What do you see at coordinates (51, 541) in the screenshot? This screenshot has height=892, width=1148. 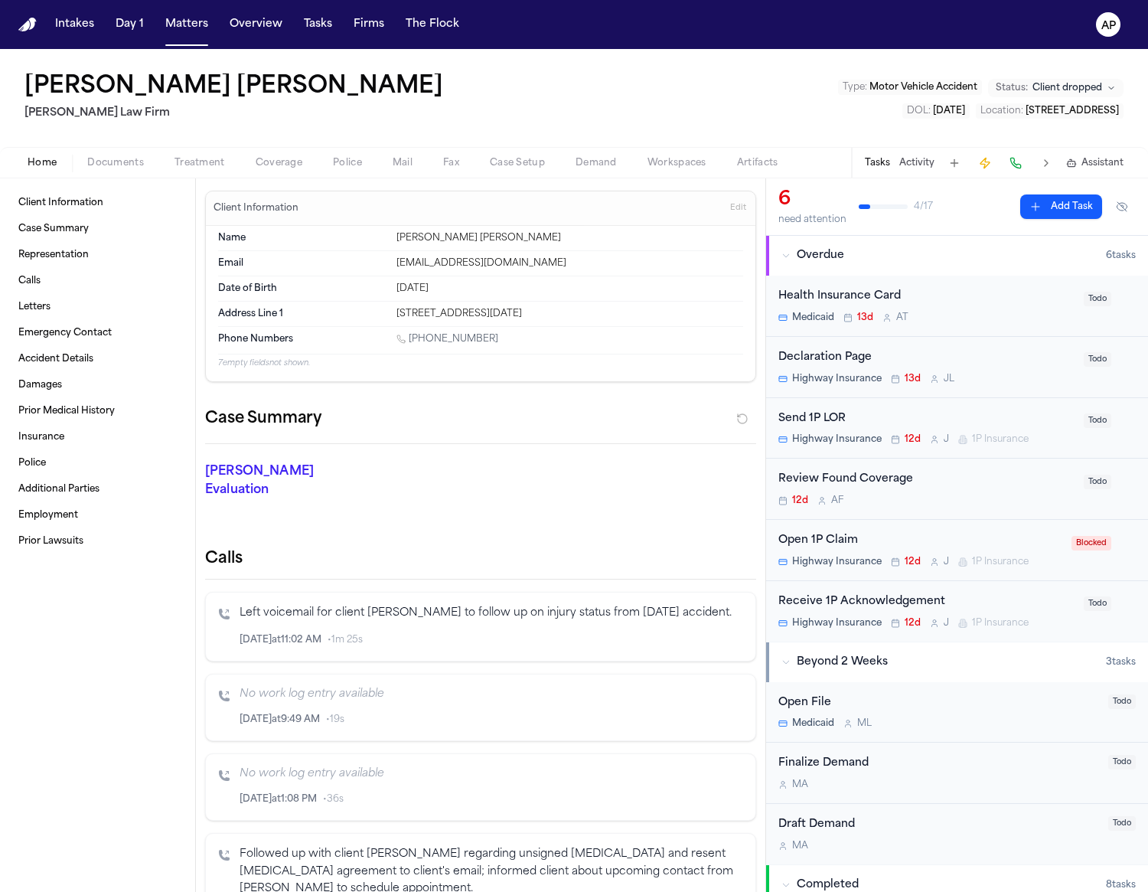 I see `span: Prior Lawsuits` at bounding box center [51, 541].